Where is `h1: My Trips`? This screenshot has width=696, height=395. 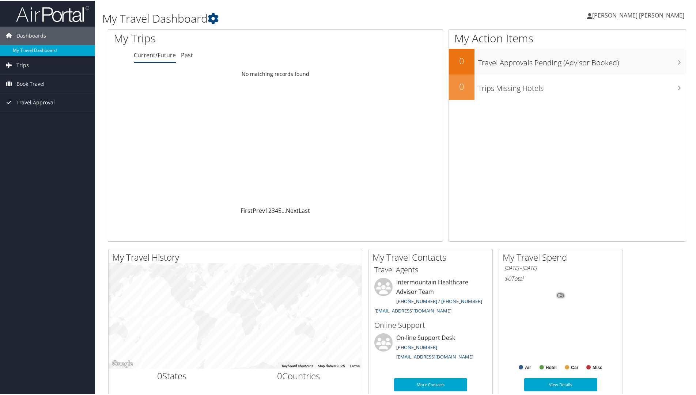
h1: My Trips is located at coordinates (206, 38).